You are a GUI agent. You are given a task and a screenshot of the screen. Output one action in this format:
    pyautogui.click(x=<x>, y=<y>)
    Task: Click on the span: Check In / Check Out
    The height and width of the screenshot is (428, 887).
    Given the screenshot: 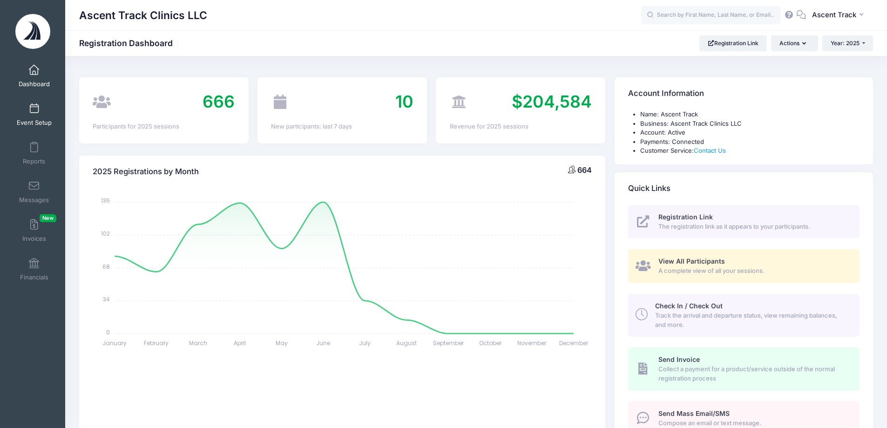 What is the action you would take?
    pyautogui.click(x=689, y=305)
    